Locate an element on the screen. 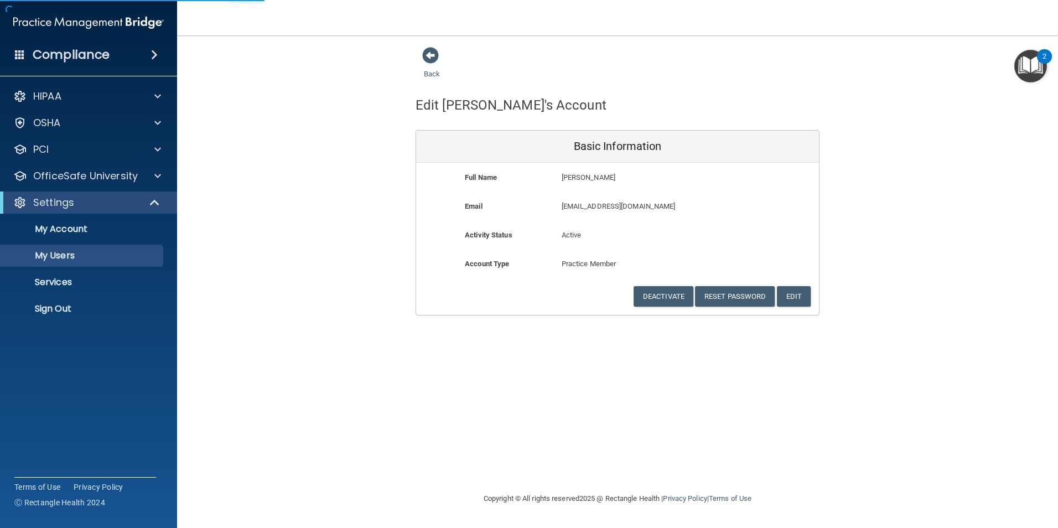  a: OSHA is located at coordinates (87, 123).